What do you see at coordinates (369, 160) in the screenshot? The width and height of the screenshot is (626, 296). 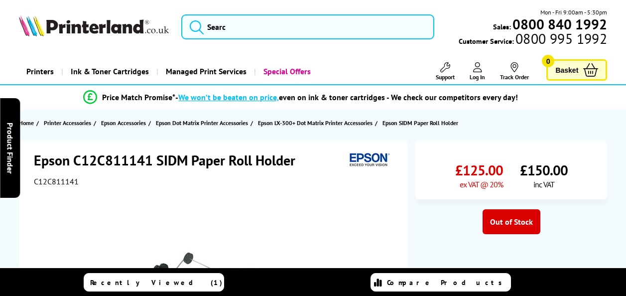 I see `img: Epson` at bounding box center [369, 160].